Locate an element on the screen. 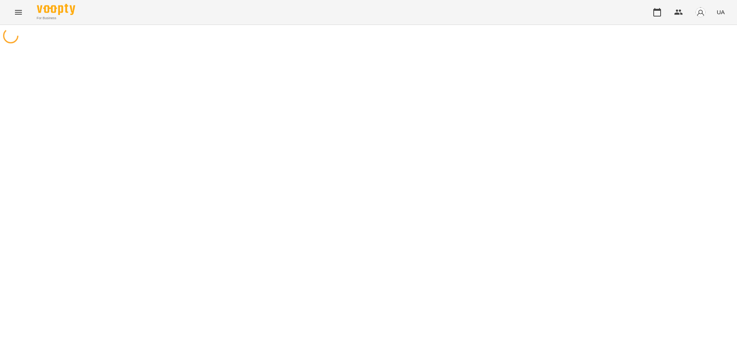 The width and height of the screenshot is (737, 354). img: avatar_s.png is located at coordinates (701, 12).